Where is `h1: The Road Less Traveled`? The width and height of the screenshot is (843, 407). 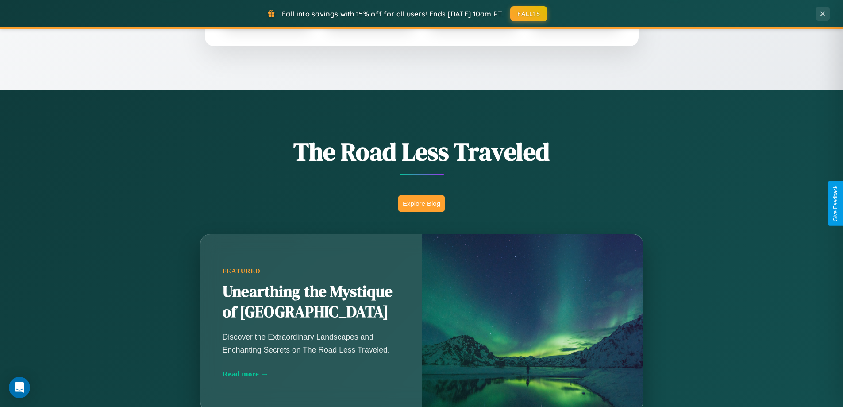
h1: The Road Less Traveled is located at coordinates (422, 151).